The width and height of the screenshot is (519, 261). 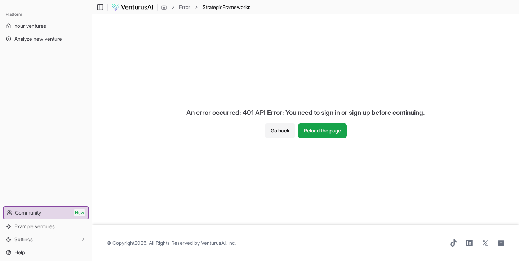 I want to click on span: StrategicFrameworks, so click(x=226, y=7).